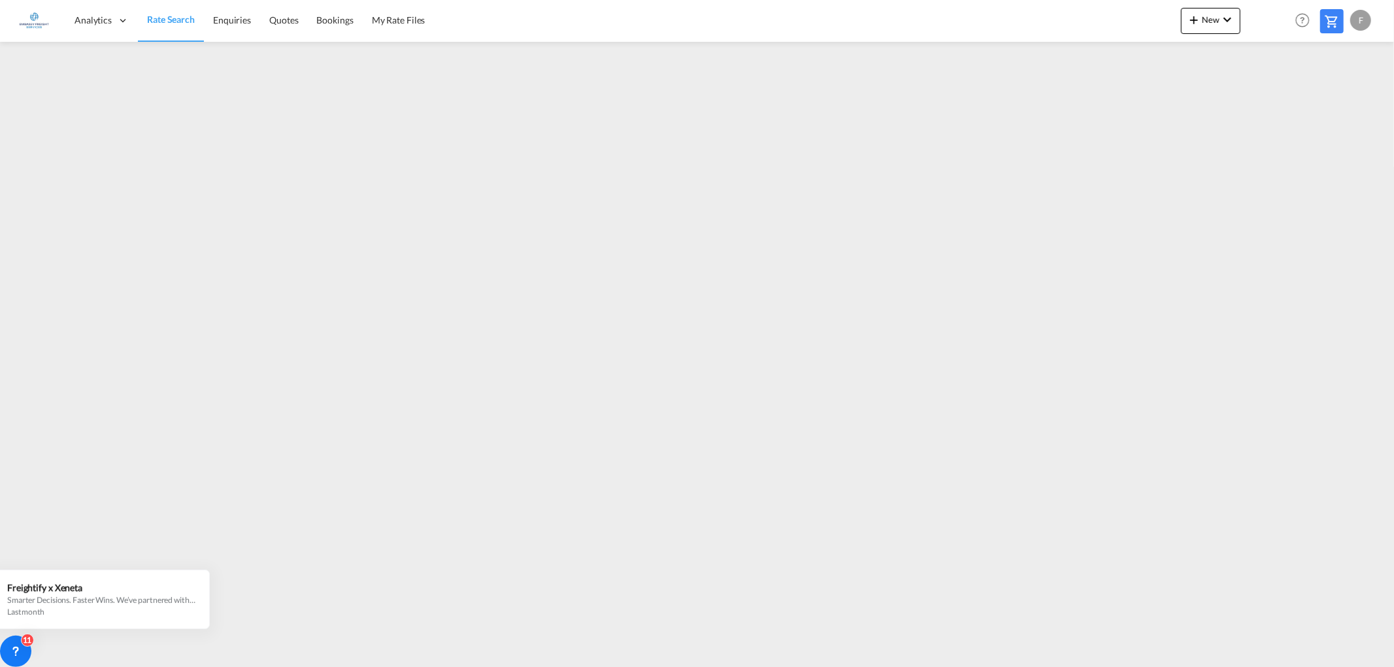 The width and height of the screenshot is (1394, 667). I want to click on span: Analytics, so click(93, 20).